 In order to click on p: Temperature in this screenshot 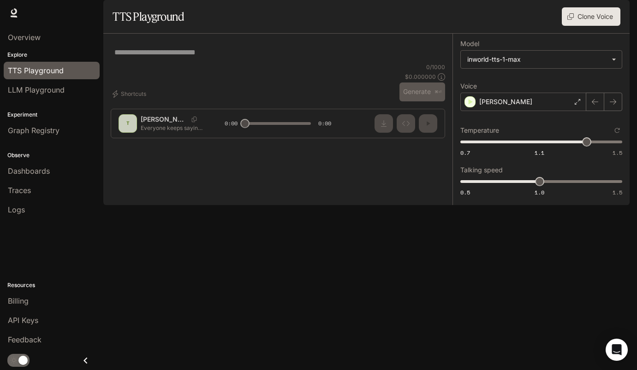, I will do `click(480, 131)`.